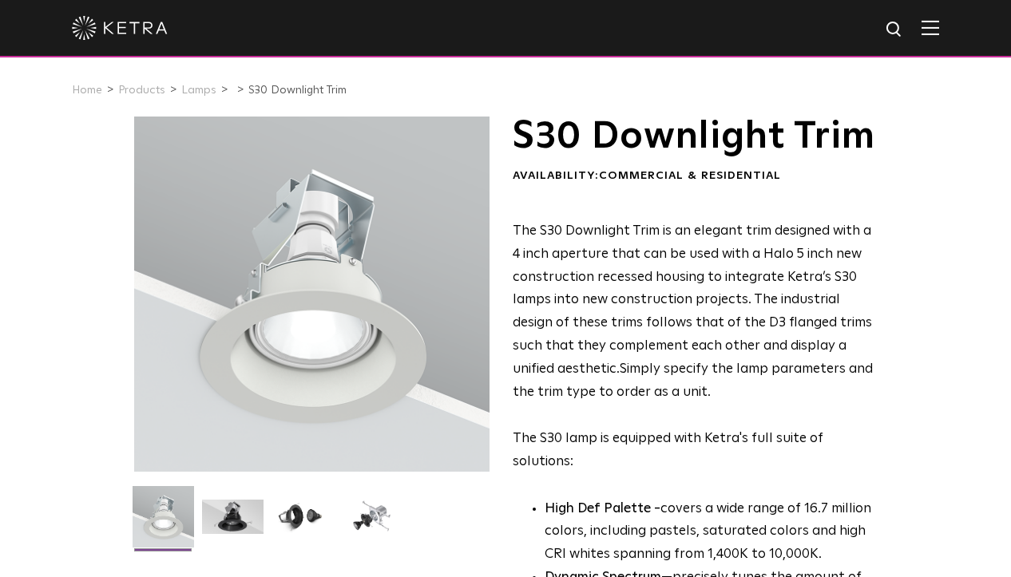 This screenshot has width=1011, height=577. I want to click on span: Simply specify the lamp parameters and the trim type to order as a unit.​, so click(692, 381).